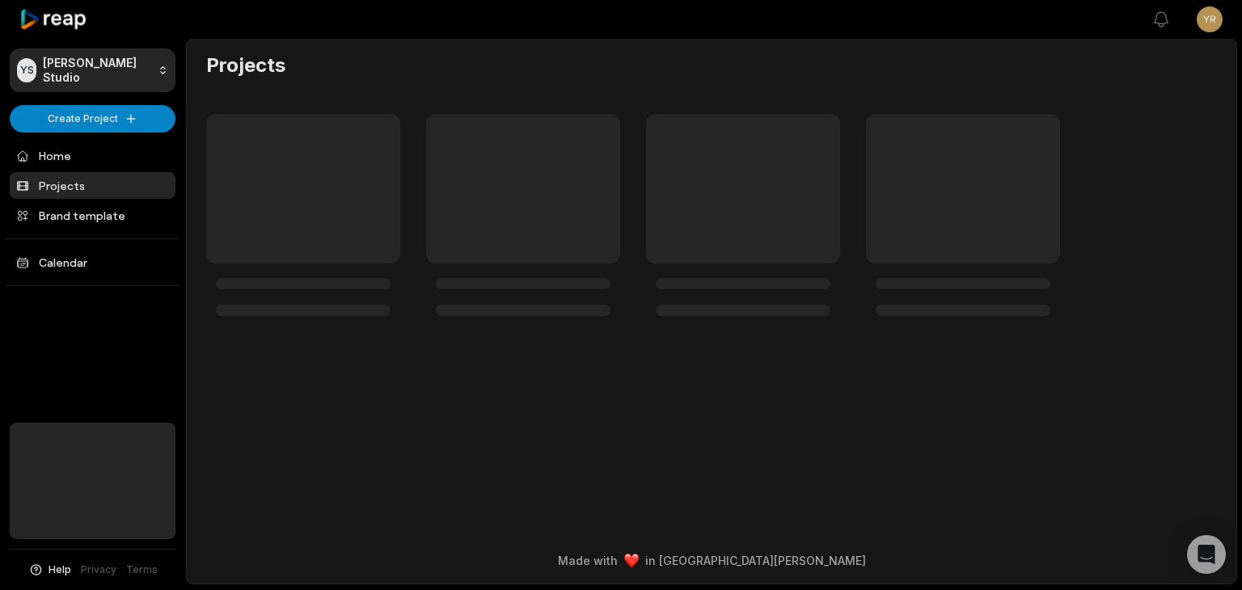  Describe the element at coordinates (246, 65) in the screenshot. I see `h2: Projects` at that location.